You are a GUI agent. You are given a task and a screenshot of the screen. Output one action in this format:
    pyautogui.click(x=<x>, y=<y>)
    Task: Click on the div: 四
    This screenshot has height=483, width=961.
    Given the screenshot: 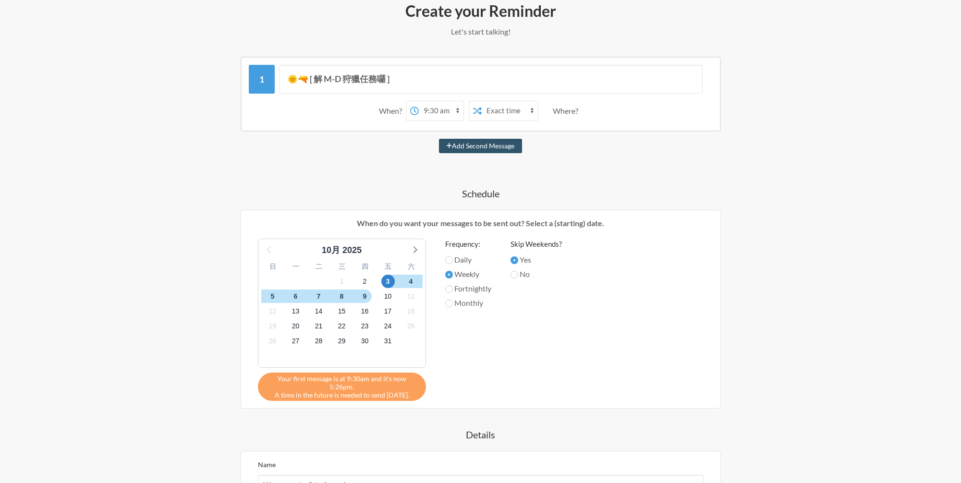 What is the action you would take?
    pyautogui.click(x=365, y=267)
    